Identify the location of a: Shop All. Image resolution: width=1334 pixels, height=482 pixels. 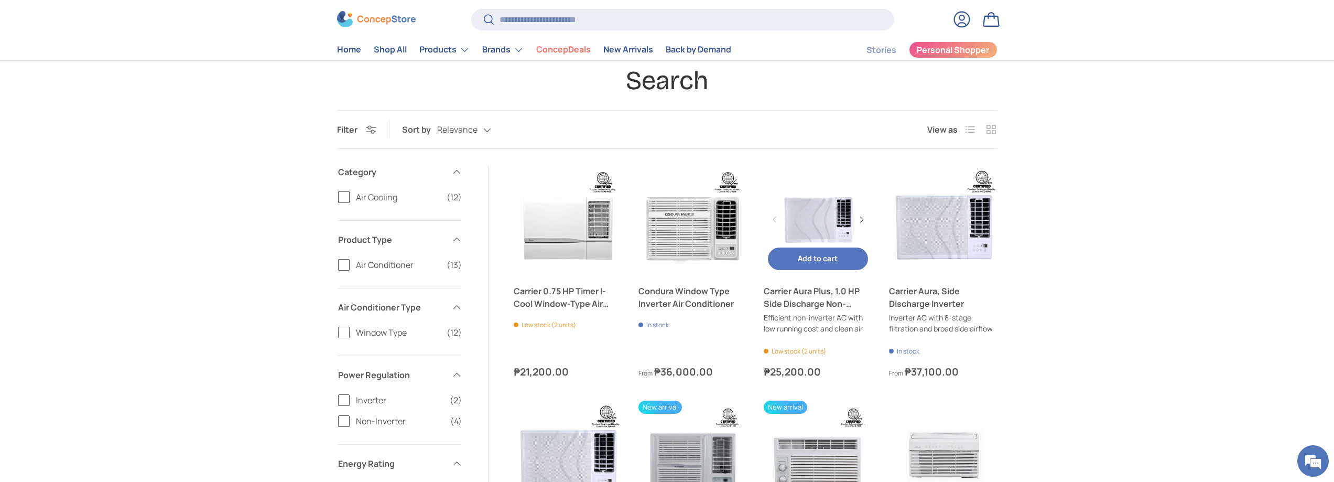
(390, 50).